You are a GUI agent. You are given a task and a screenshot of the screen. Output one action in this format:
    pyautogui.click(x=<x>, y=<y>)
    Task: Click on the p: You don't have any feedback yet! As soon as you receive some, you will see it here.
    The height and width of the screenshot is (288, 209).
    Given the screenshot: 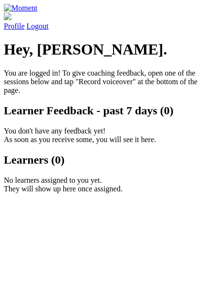 What is the action you would take?
    pyautogui.click(x=105, y=135)
    